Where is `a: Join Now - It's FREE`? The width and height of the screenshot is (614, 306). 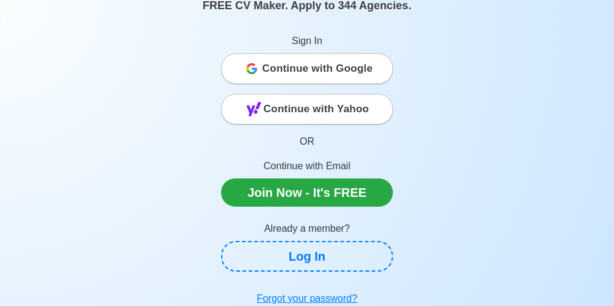 a: Join Now - It's FREE is located at coordinates (307, 193).